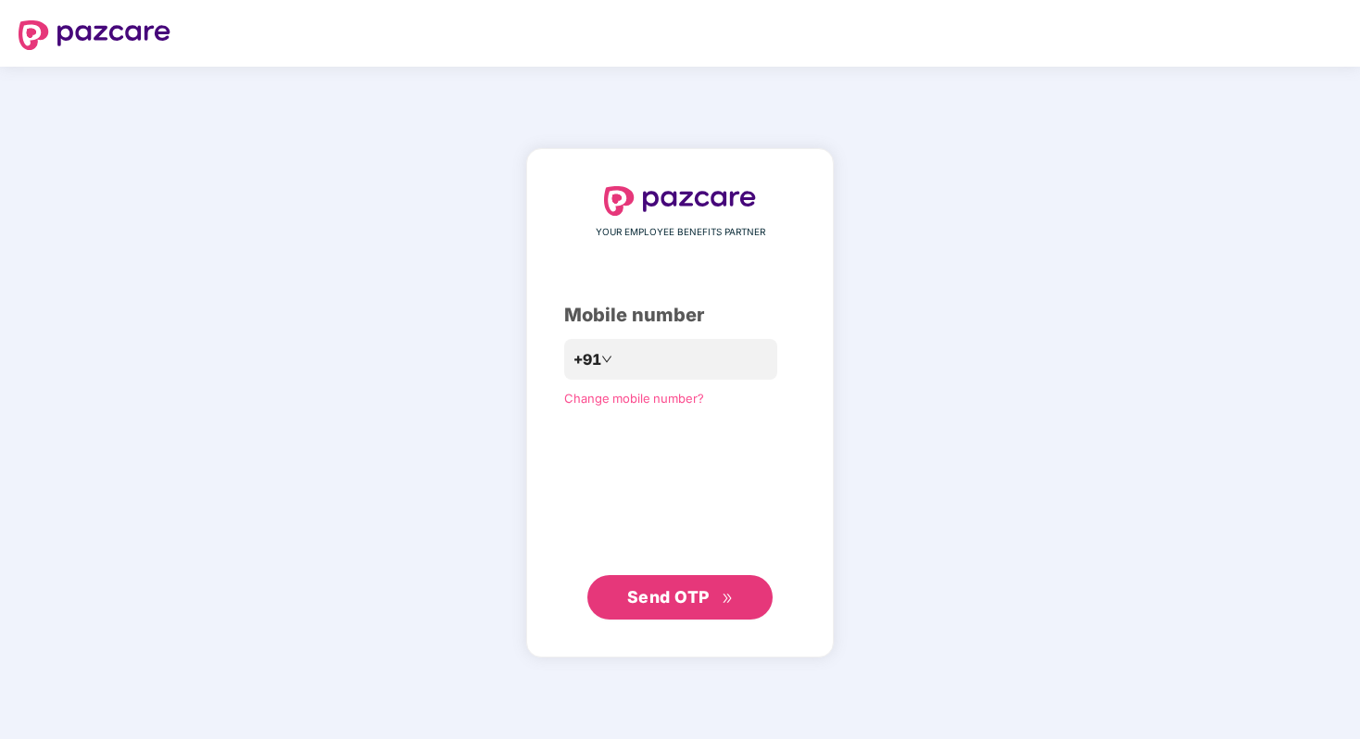  Describe the element at coordinates (680, 315) in the screenshot. I see `div: Mobile number` at that location.